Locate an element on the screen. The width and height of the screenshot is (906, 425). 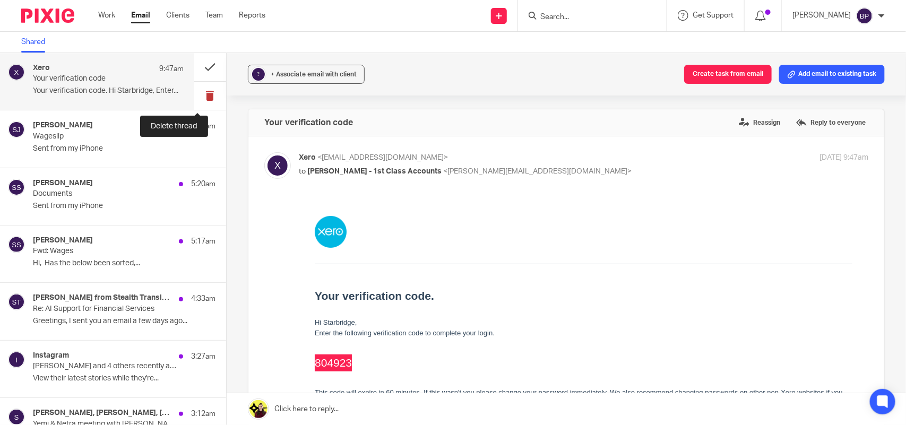
span: to is located at coordinates (302, 171).